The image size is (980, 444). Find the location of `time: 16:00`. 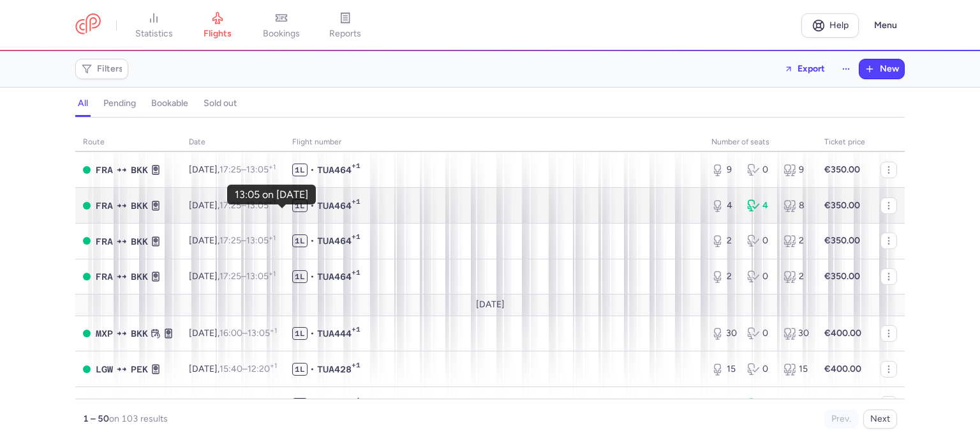

time: 16:00 is located at coordinates (231, 333).